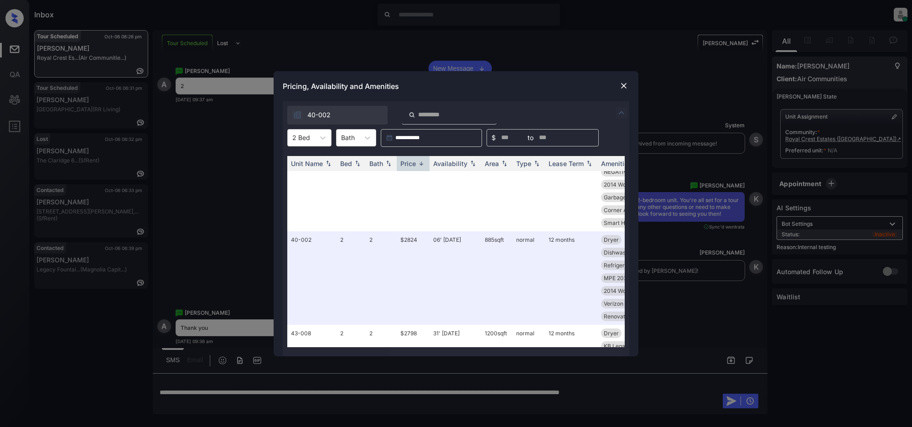 Image resolution: width=912 pixels, height=427 pixels. What do you see at coordinates (312, 178) in the screenshot?
I see `td: 41-007` at bounding box center [312, 178].